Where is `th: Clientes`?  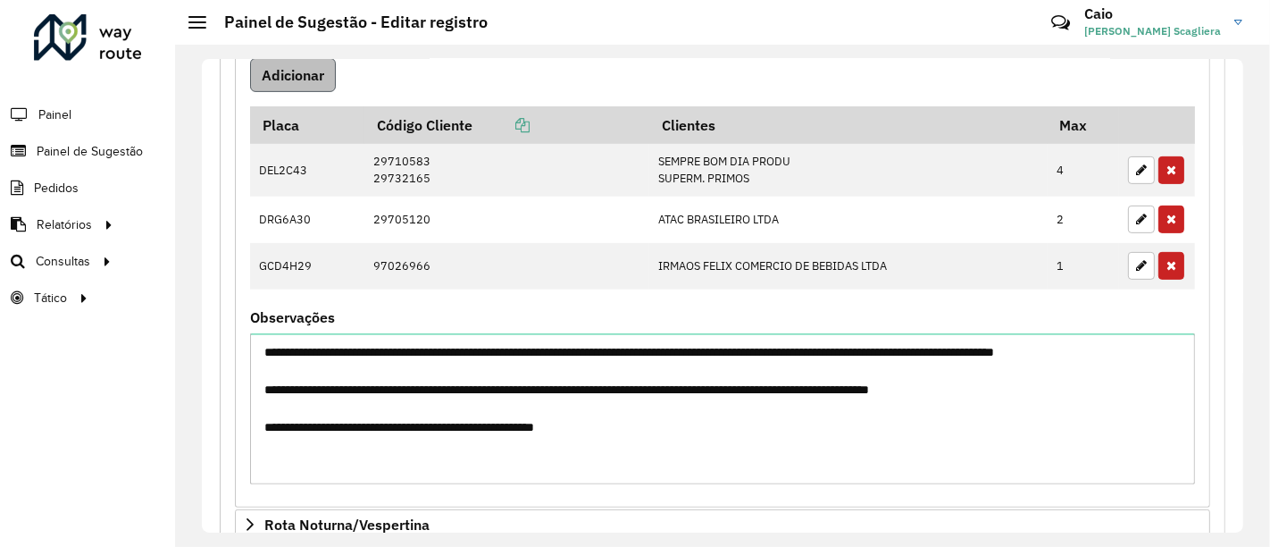
th: Clientes is located at coordinates (849, 125).